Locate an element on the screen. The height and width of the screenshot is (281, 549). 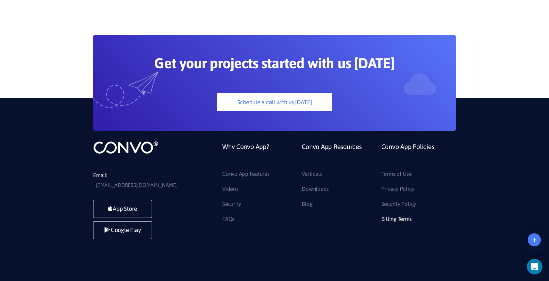
div: Footer is located at coordinates (336, 184).